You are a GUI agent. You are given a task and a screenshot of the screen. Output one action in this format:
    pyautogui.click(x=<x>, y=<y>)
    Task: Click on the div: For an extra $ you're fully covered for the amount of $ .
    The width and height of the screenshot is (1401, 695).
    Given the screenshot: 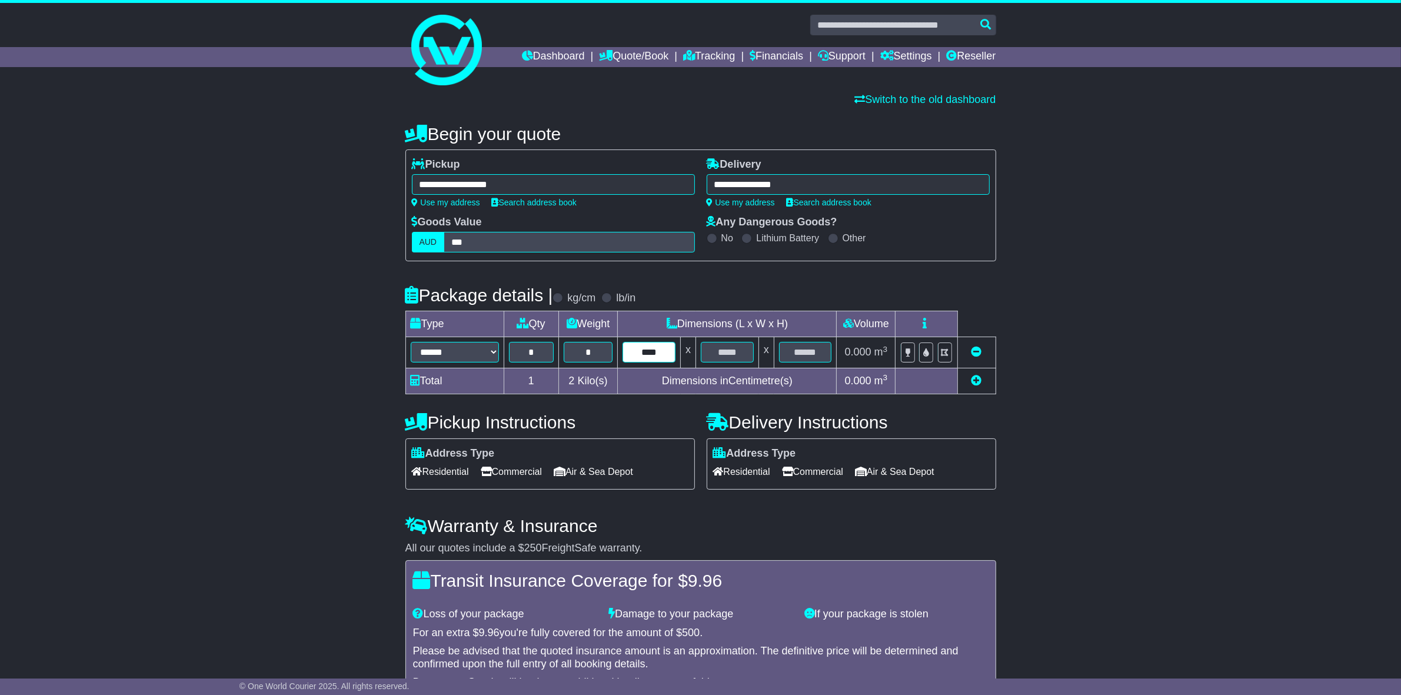 What is the action you would take?
    pyautogui.click(x=701, y=633)
    